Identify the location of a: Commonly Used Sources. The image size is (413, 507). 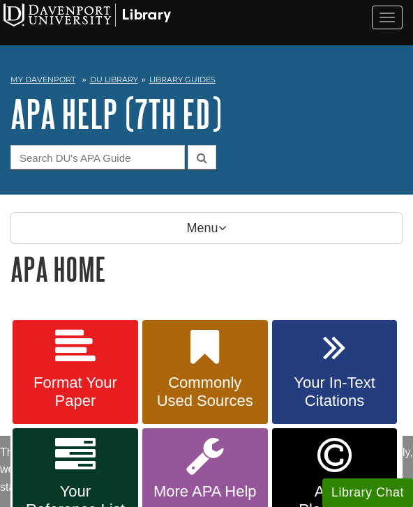
(205, 373).